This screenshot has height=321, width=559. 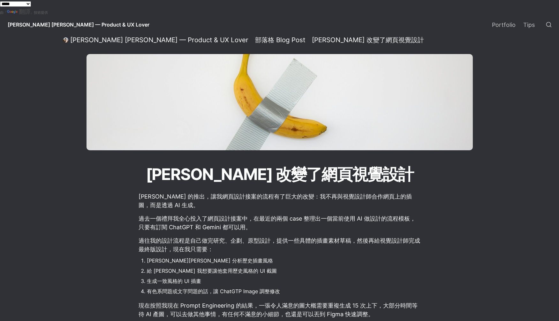 I want to click on p: 現在按照我現在 Prompt Engineering 的結果，一張令人滿意的圖大概需要重複生成 15 次上下，大部分時間等待 AI 產圖，可以去做其他事情，有任何不滿意的小細節，也還是可以丟到 ..., so click(x=280, y=309).